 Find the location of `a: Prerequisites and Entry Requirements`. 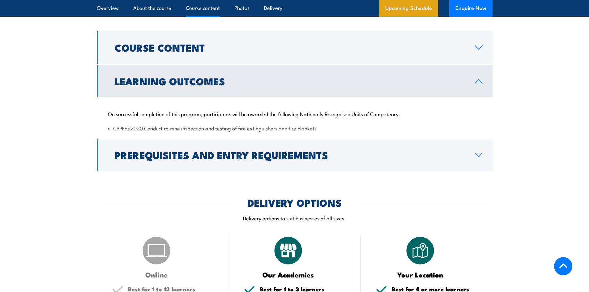

a: Prerequisites and Entry Requirements is located at coordinates (295, 155).